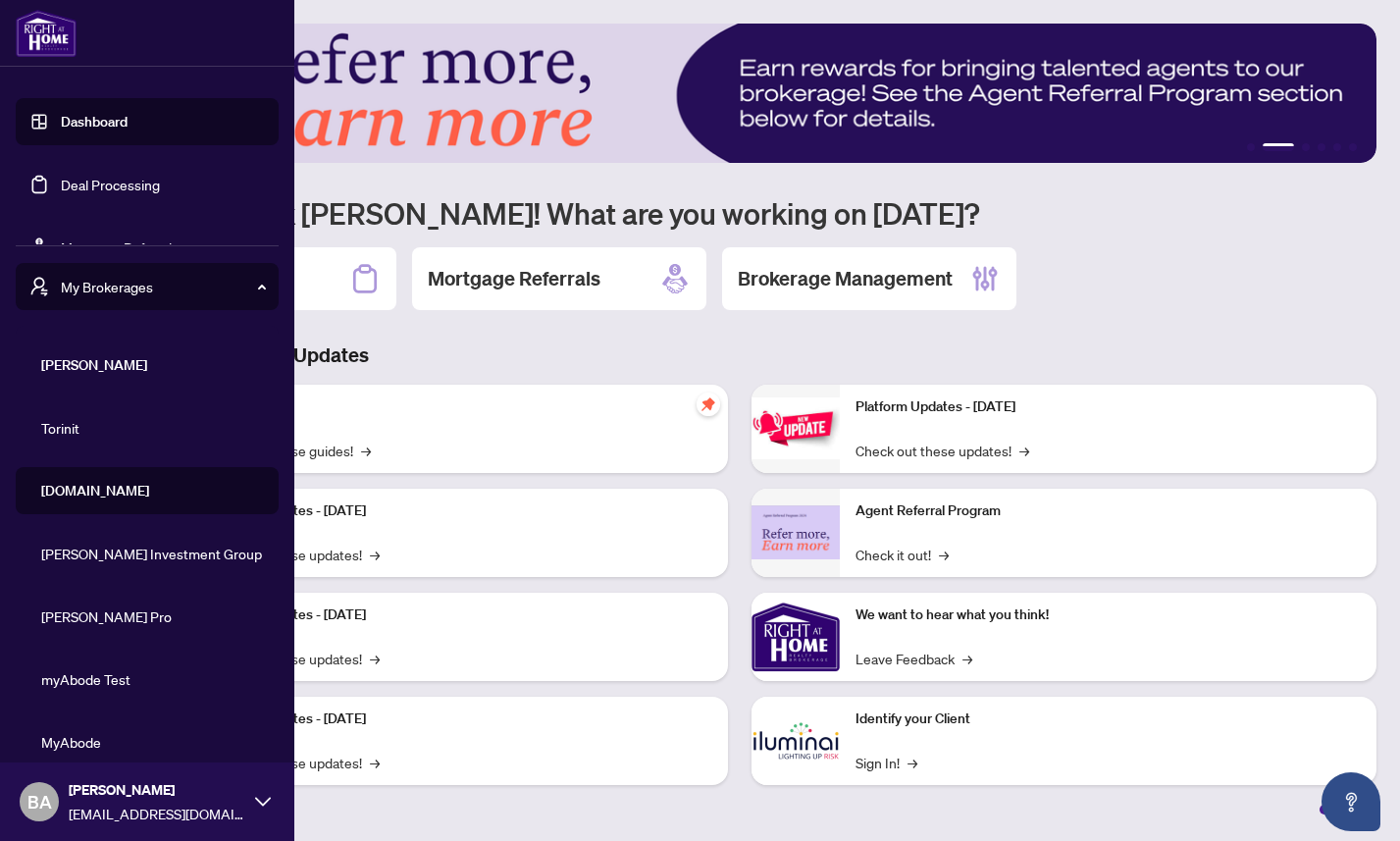  What do you see at coordinates (795, 741) in the screenshot?
I see `img: Identify your Client` at bounding box center [795, 741].